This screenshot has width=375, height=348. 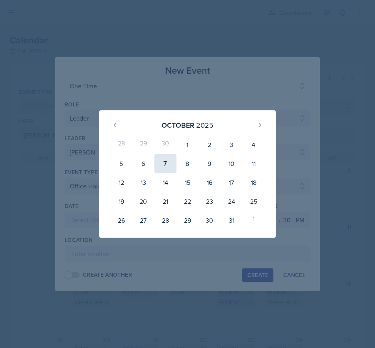 I want to click on div: 19, so click(x=121, y=201).